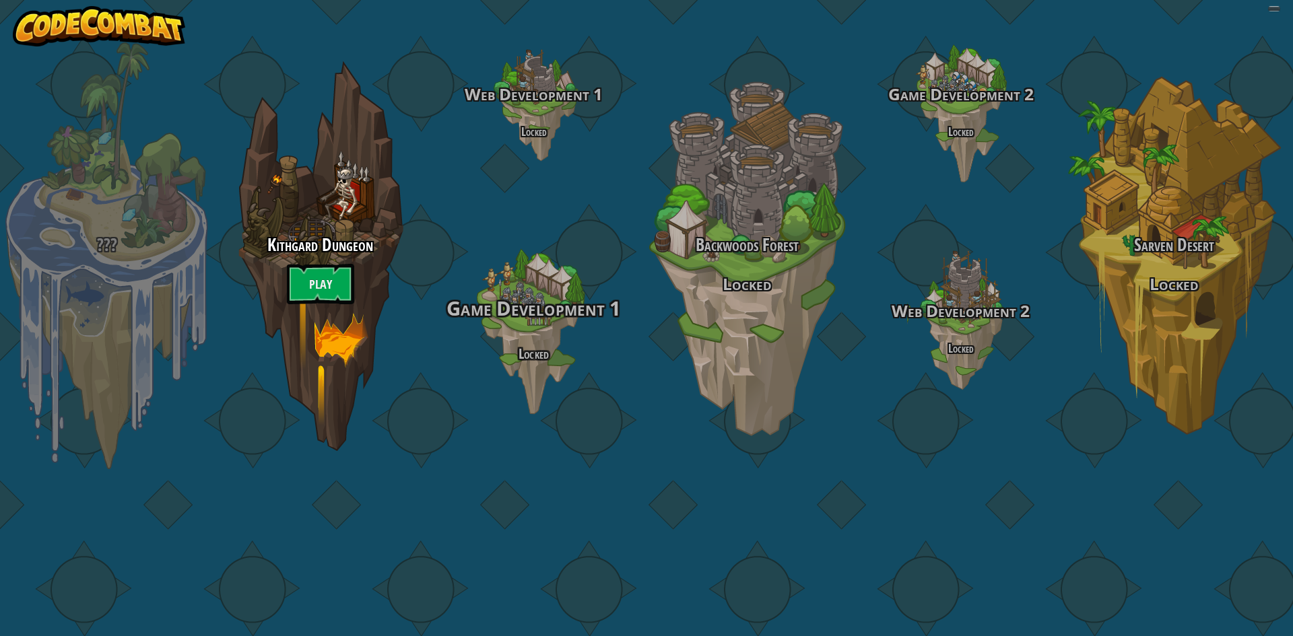 The image size is (1293, 636). Describe the element at coordinates (533, 308) in the screenshot. I see `span: Game Development 1` at that location.